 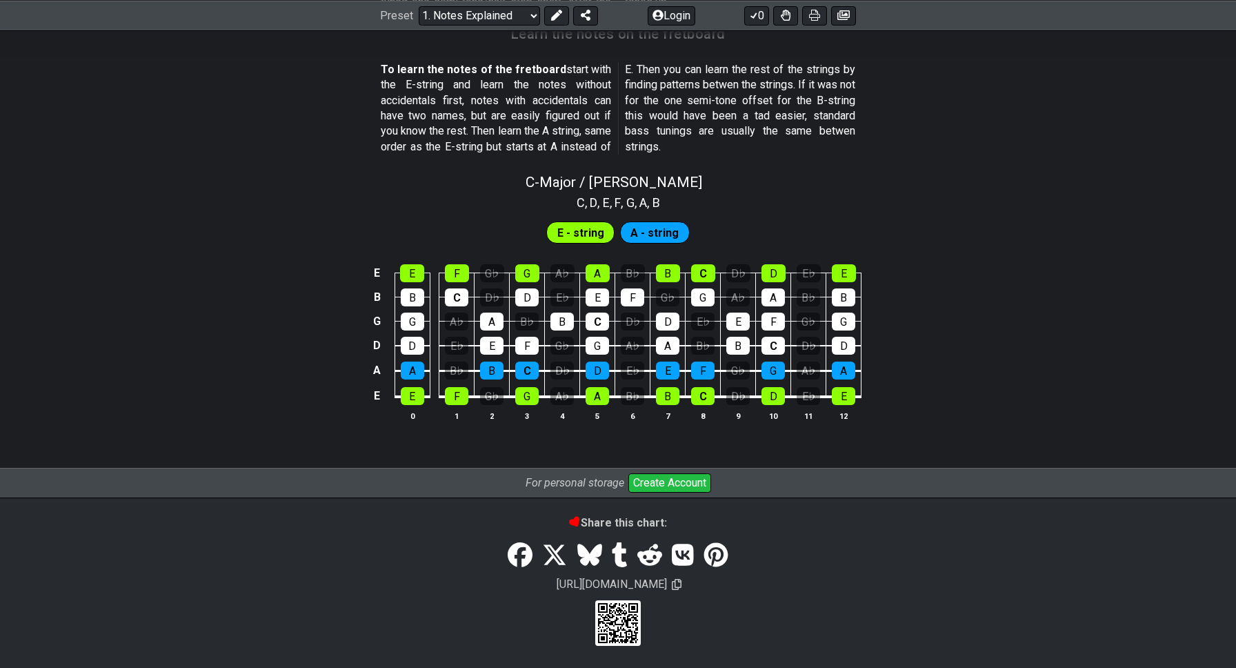 What do you see at coordinates (527, 415) in the screenshot?
I see `th: 3` at bounding box center [527, 415].